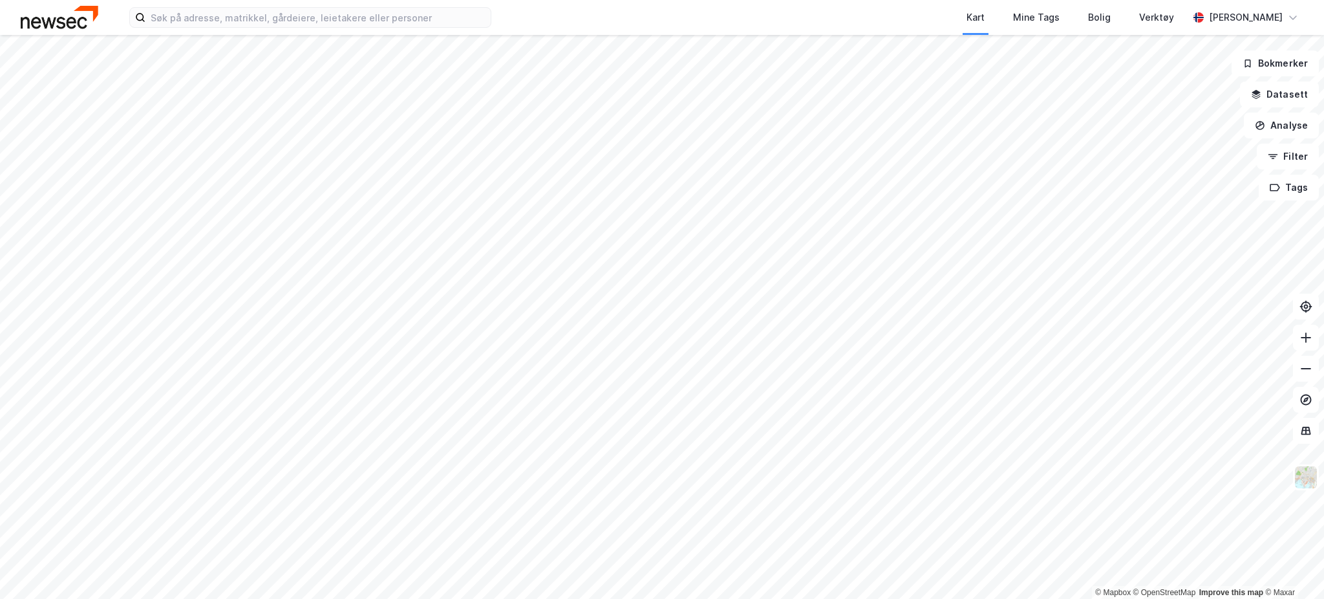 The image size is (1324, 599). What do you see at coordinates (1099, 17) in the screenshot?
I see `div: Bolig` at bounding box center [1099, 17].